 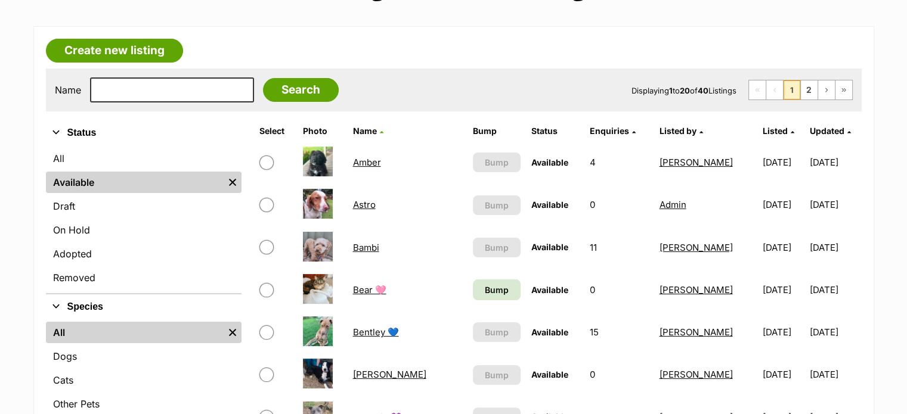 I want to click on a: Bear 🩷, so click(x=369, y=290).